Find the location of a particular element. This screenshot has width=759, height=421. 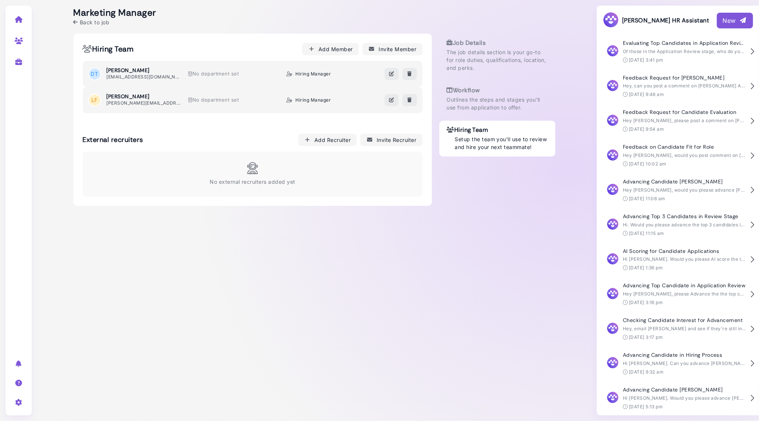

h2: Marketing Manager is located at coordinates (115, 13).